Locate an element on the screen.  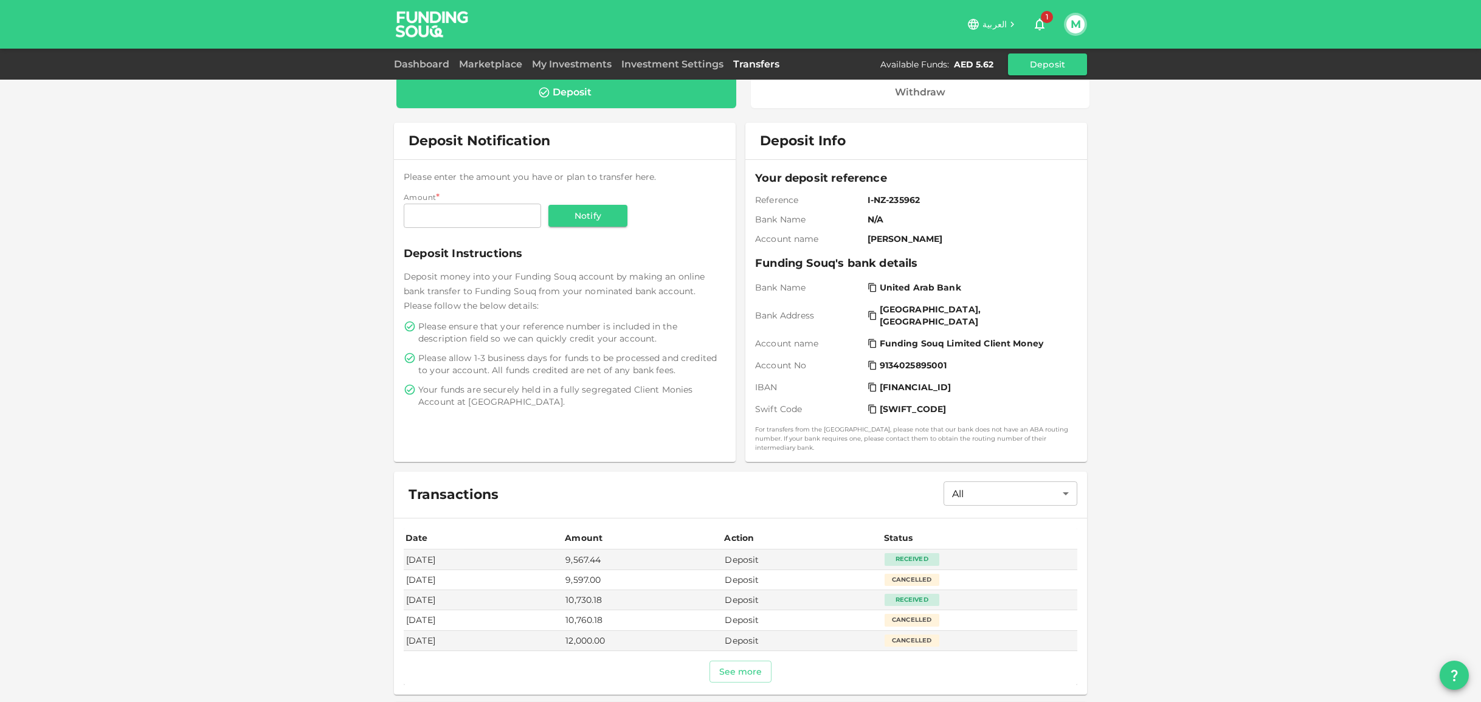
span: I-NZ-235962 is located at coordinates (969, 200).